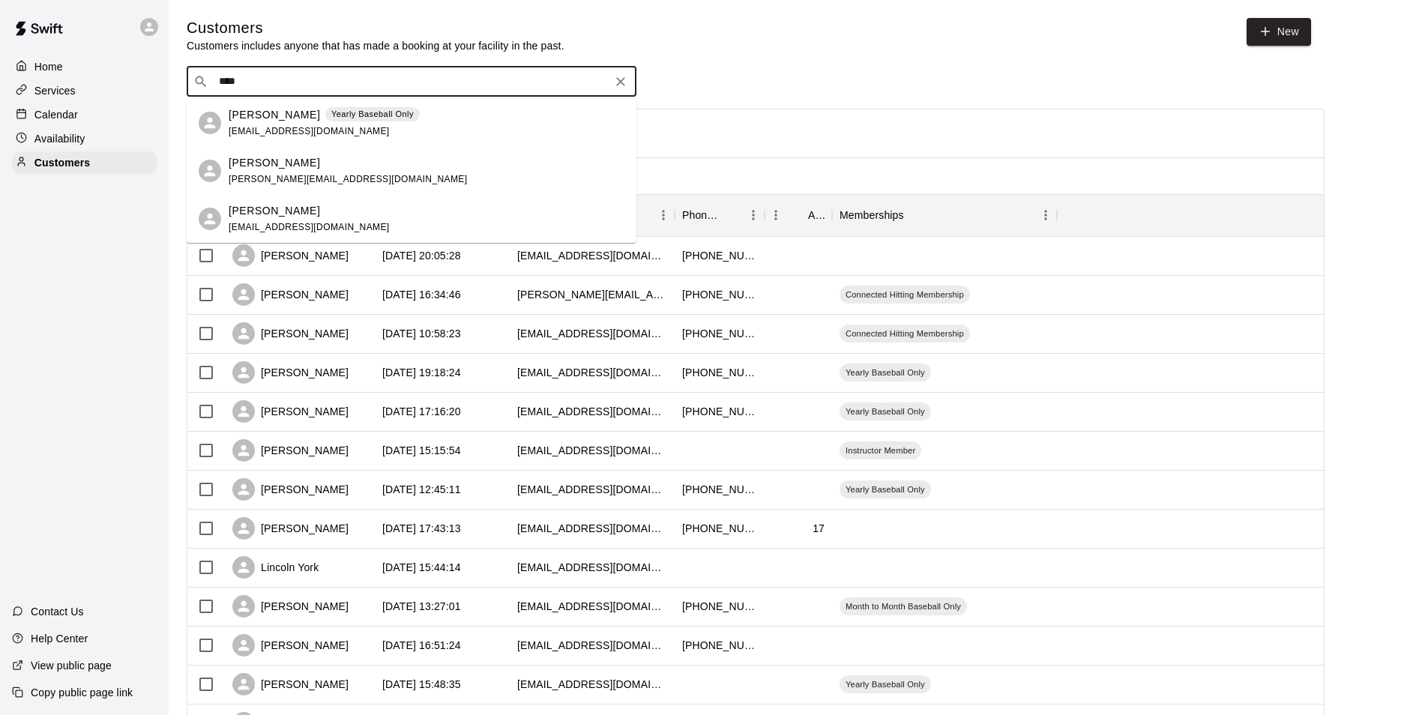  I want to click on div: Kevin Moore, so click(210, 219).